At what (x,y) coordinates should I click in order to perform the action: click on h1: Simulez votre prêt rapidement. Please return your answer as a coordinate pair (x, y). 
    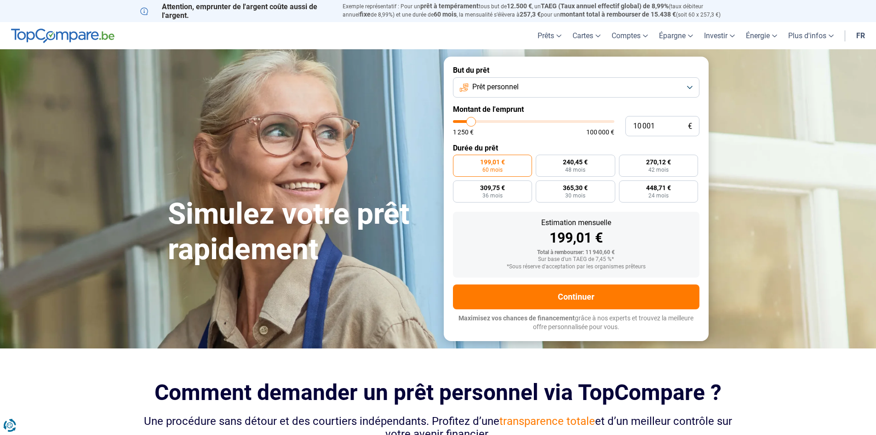
    Looking at the image, I should click on (300, 232).